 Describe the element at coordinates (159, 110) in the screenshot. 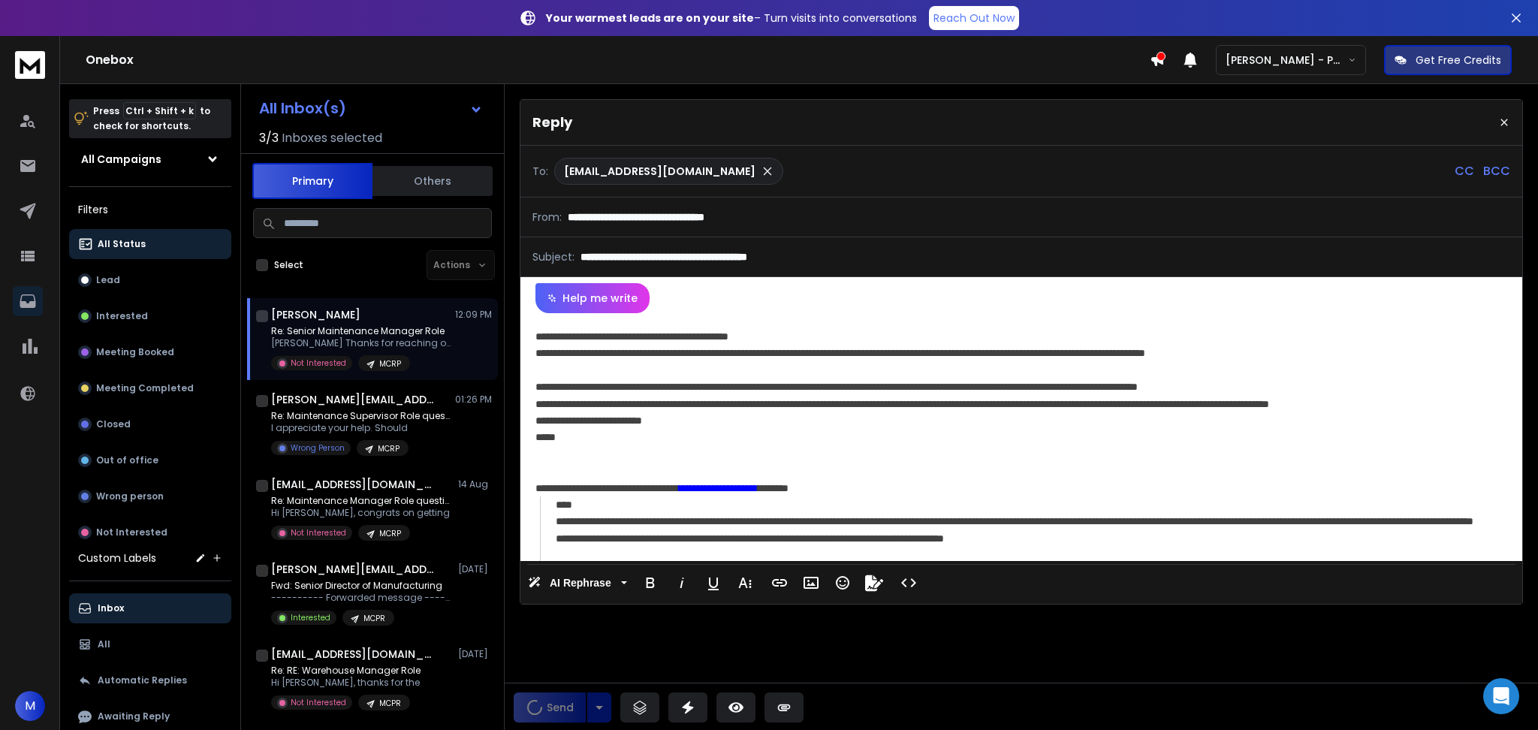

I see `span: Ctrl + Shift + k` at that location.